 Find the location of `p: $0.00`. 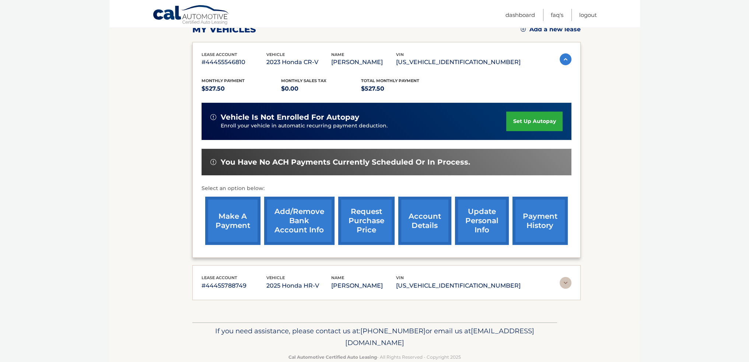

p: $0.00 is located at coordinates (321, 89).